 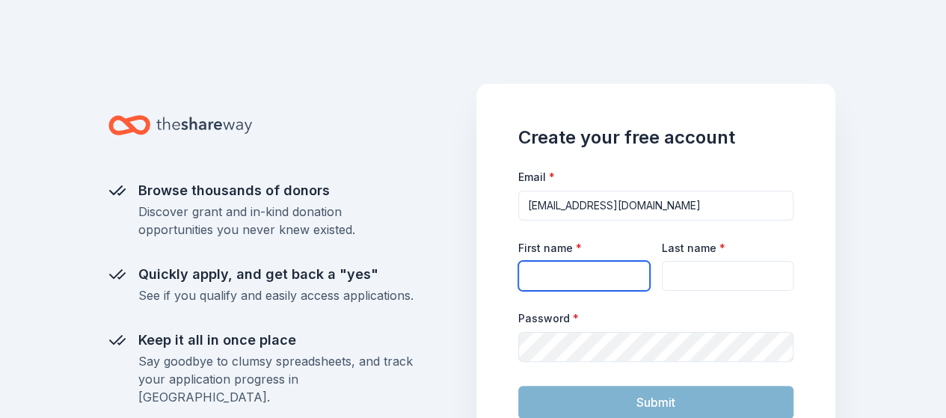 I want to click on h1: Create your free account, so click(x=656, y=138).